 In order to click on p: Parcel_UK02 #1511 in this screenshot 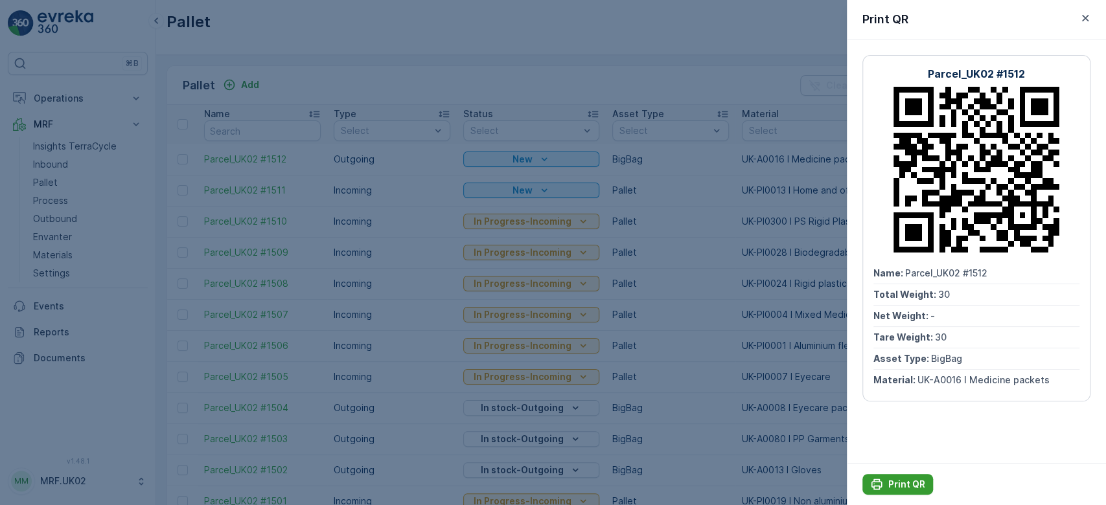, I will do `click(552, 19)`.